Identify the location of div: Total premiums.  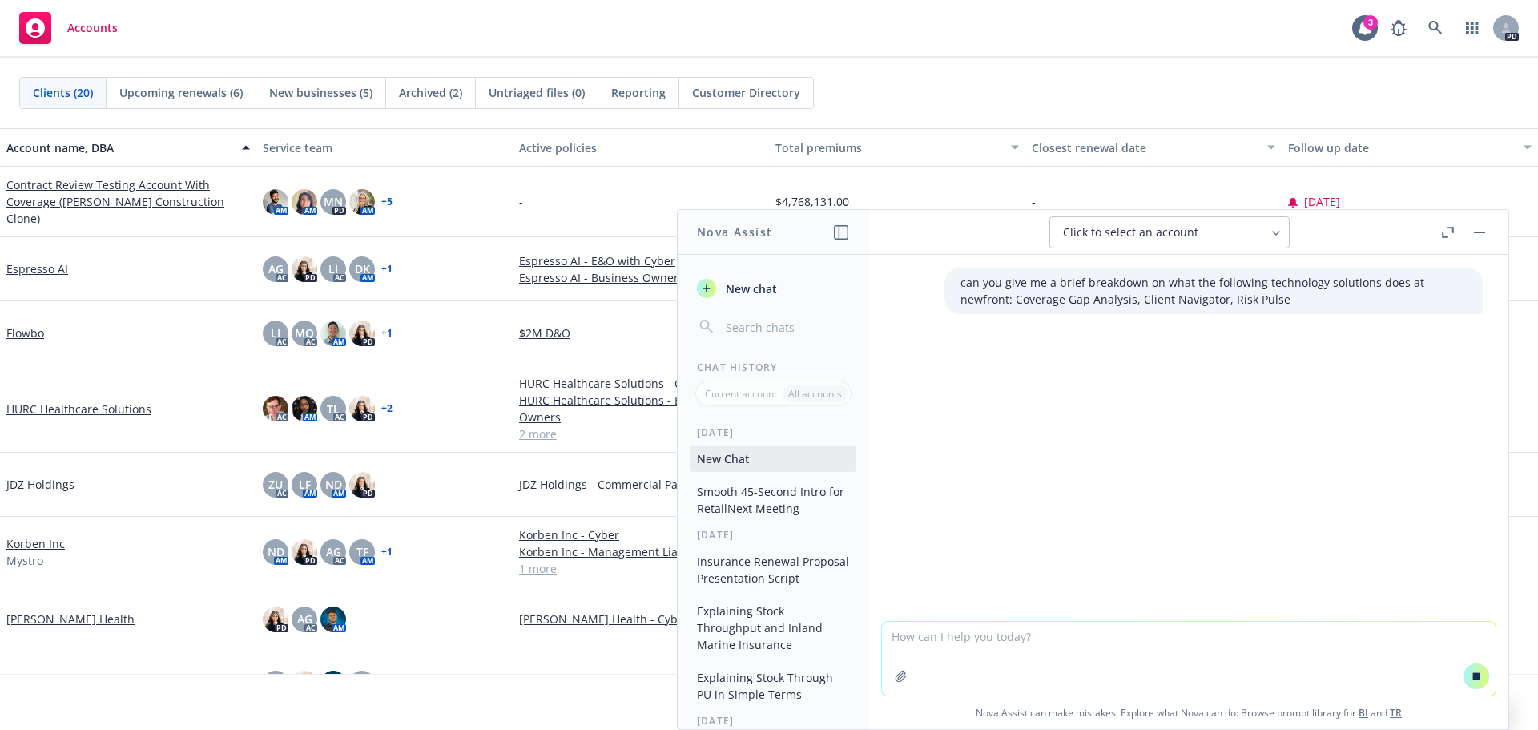
(888, 147).